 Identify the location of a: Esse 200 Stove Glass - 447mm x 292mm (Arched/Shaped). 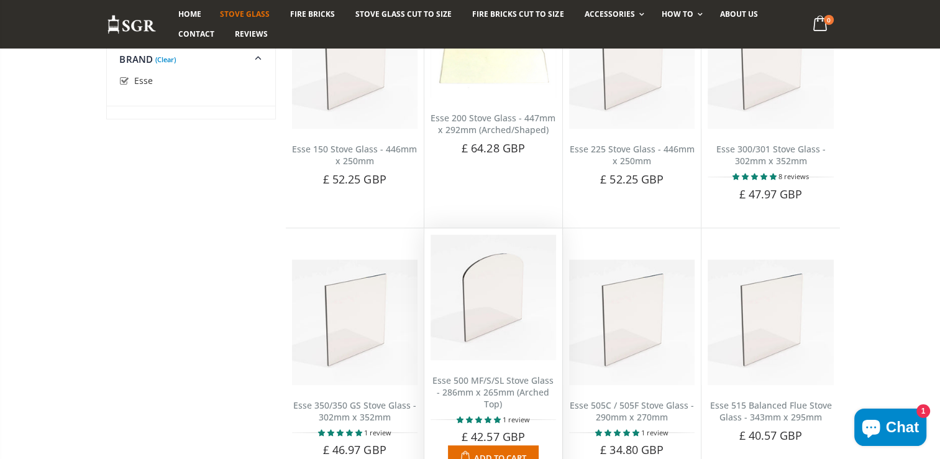
(493, 124).